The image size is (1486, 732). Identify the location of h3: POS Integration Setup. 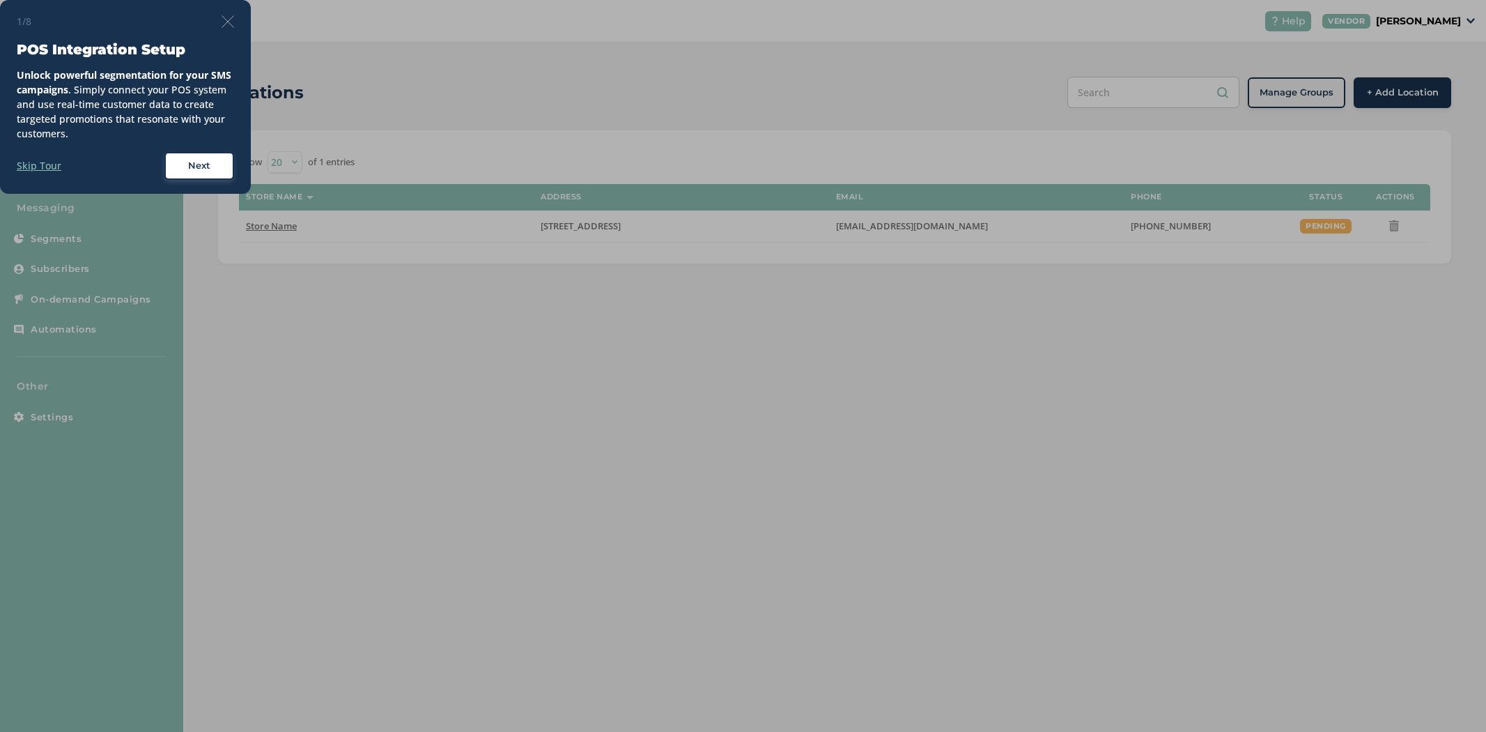
(125, 49).